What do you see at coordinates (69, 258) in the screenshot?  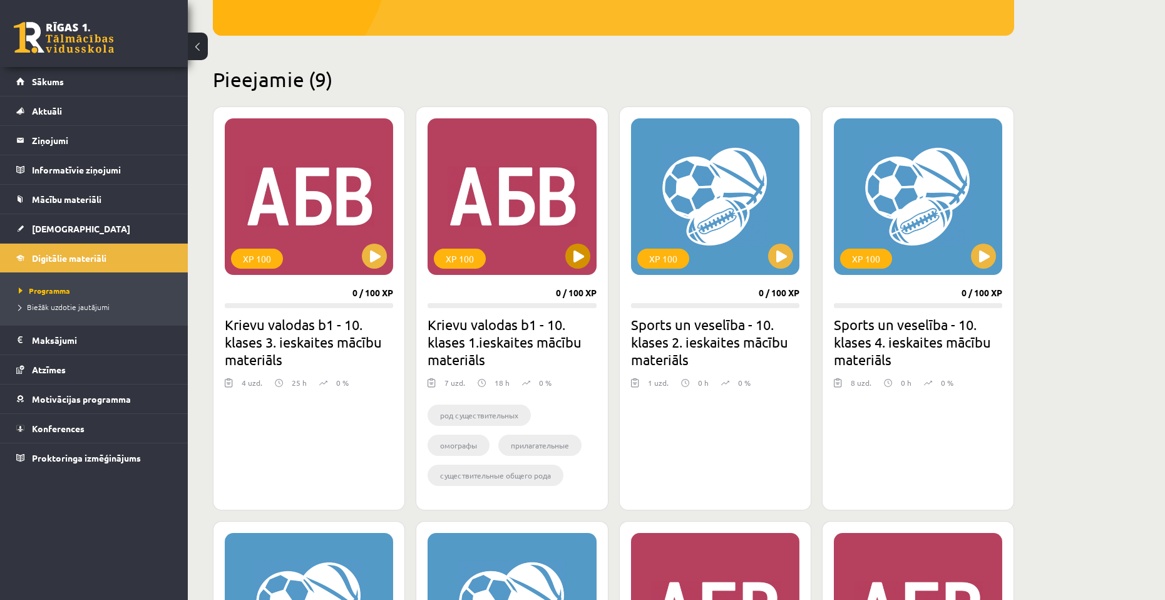 I see `span: Digitālie materiāli` at bounding box center [69, 258].